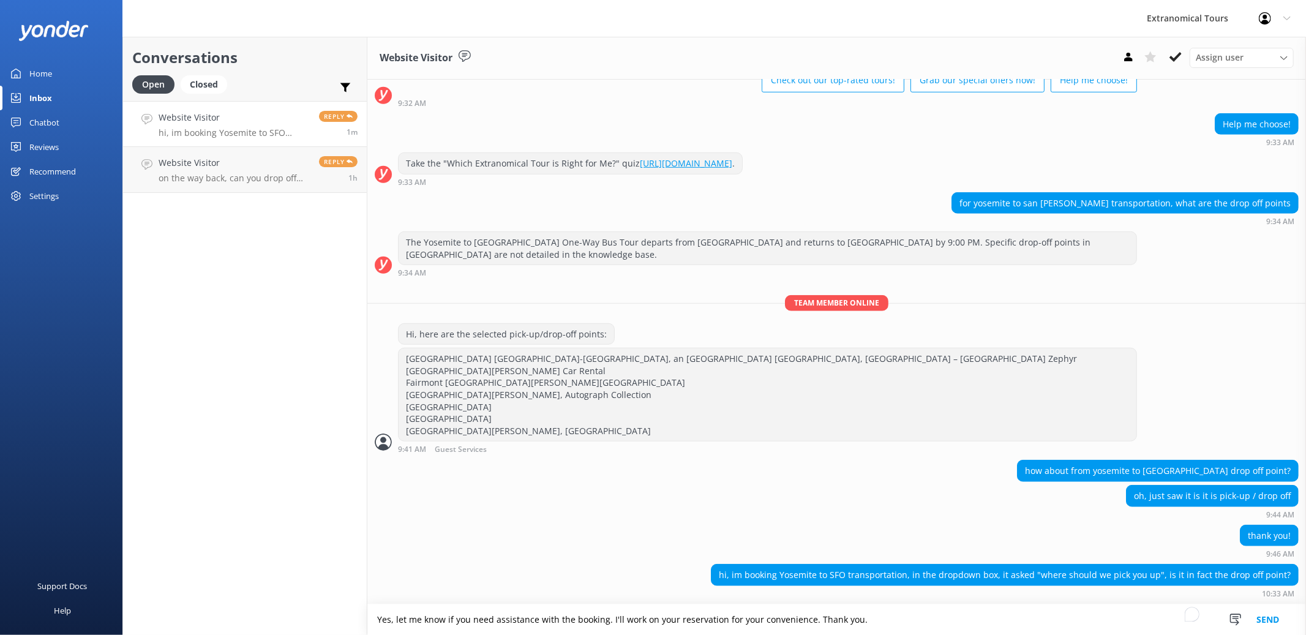  I want to click on div: hi, im booking Yosemite to SFO transportation, in the dropdown box, it asked "where should we pic..., so click(1004, 575).